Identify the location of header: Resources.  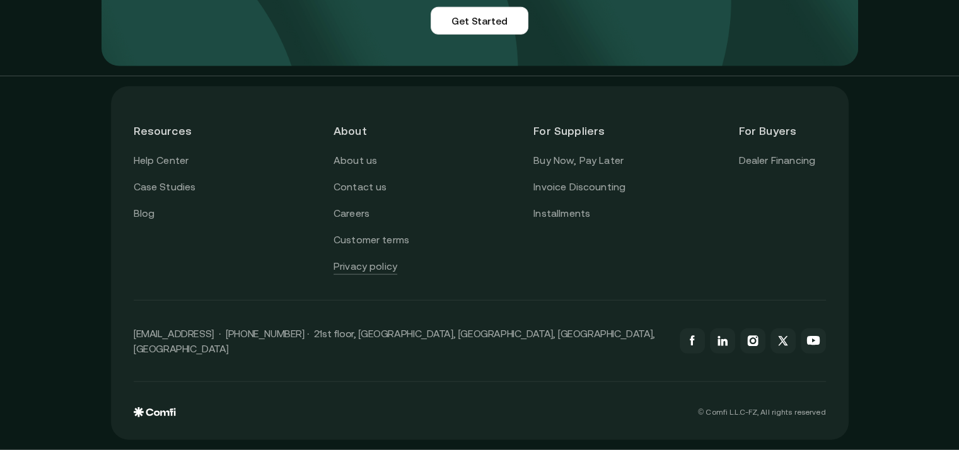
(177, 131).